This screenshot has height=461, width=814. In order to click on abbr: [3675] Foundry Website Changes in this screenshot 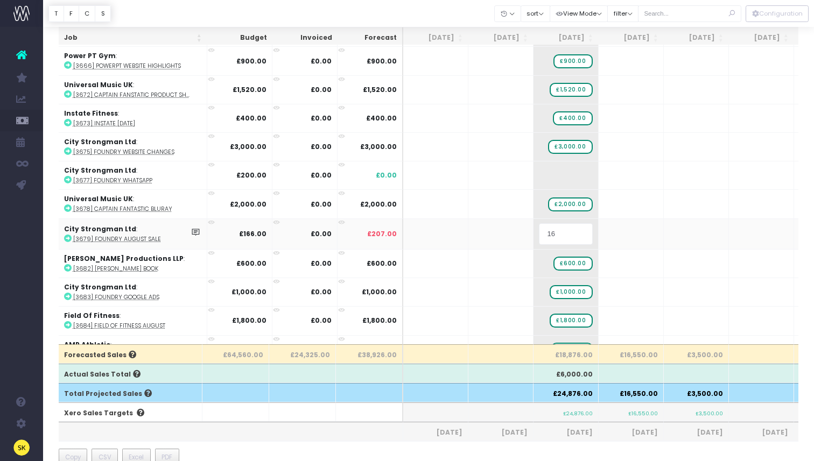, I will do `click(124, 152)`.